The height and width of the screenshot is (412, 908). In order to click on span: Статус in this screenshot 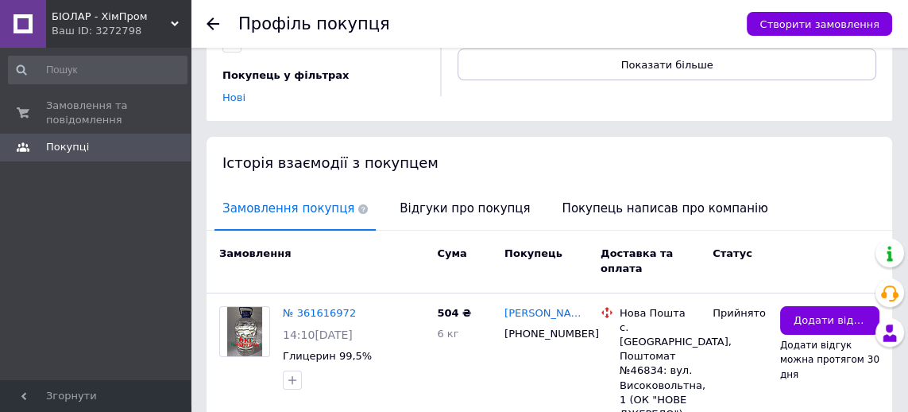, I will do `click(733, 253)`.